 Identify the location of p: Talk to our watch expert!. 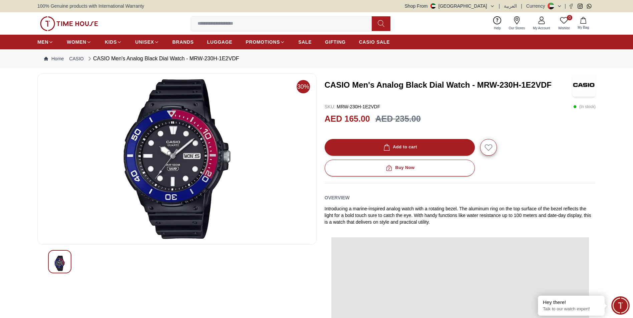
(571, 309).